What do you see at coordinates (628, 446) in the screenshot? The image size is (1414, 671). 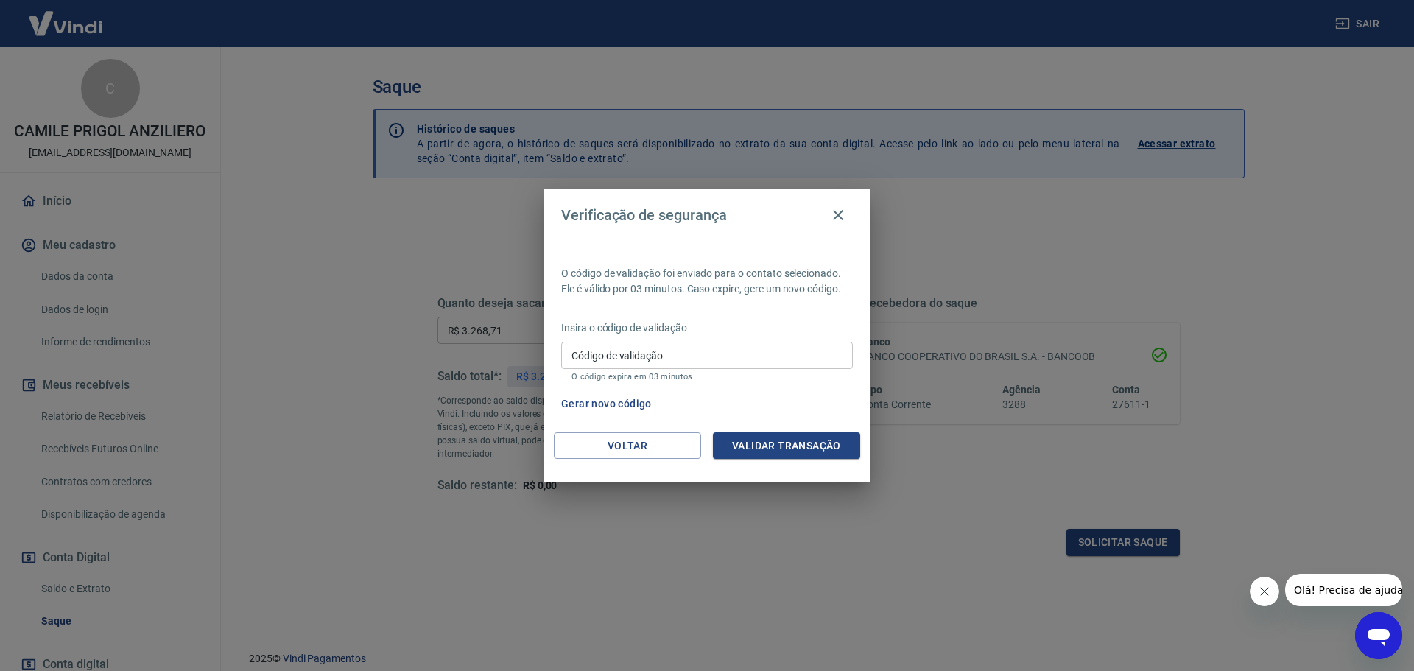 I see `button: Voltar` at bounding box center [628, 446].